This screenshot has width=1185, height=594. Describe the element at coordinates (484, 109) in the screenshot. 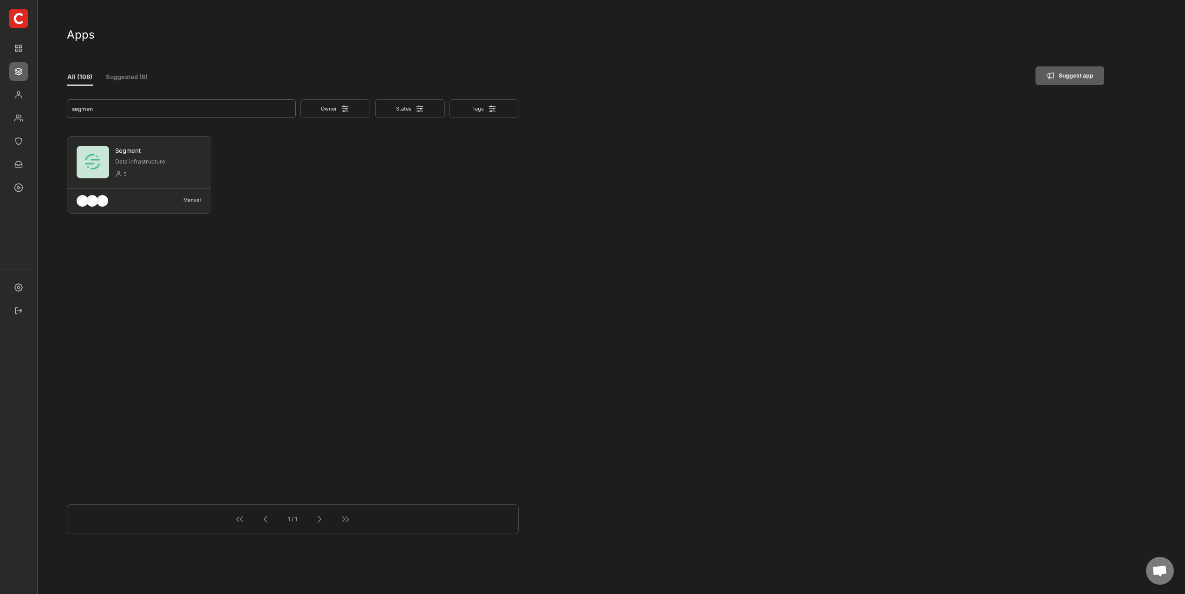

I see `button: Tags` at that location.